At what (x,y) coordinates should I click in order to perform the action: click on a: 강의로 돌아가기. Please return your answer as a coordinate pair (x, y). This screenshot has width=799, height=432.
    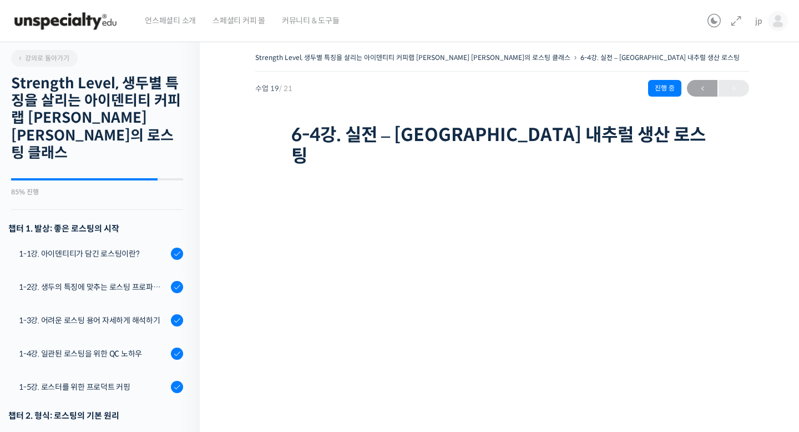
    Looking at the image, I should click on (44, 58).